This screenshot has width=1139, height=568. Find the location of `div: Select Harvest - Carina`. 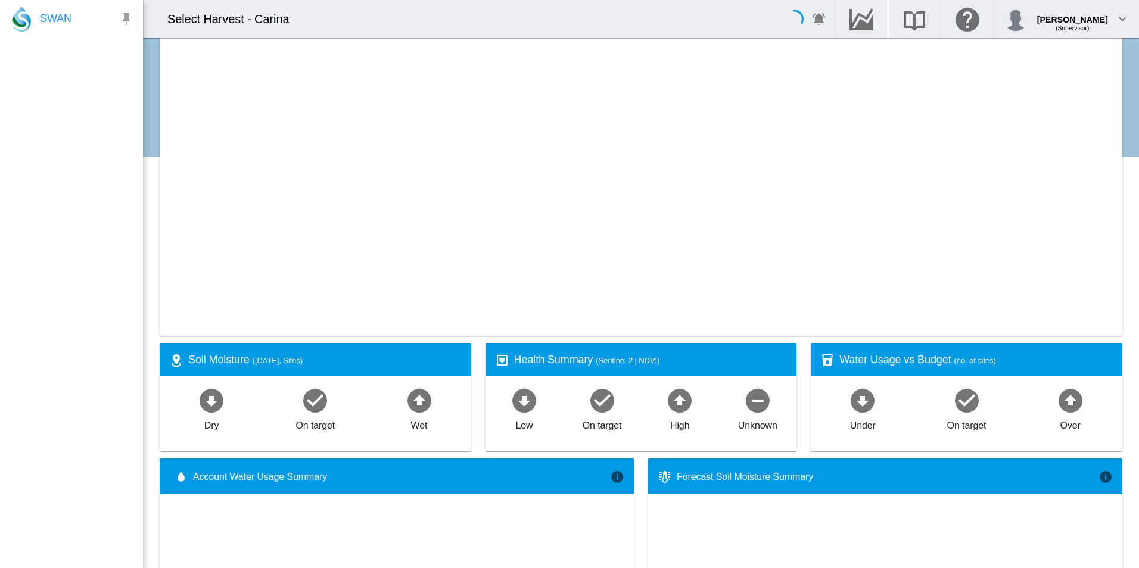

div: Select Harvest - Carina is located at coordinates (233, 19).